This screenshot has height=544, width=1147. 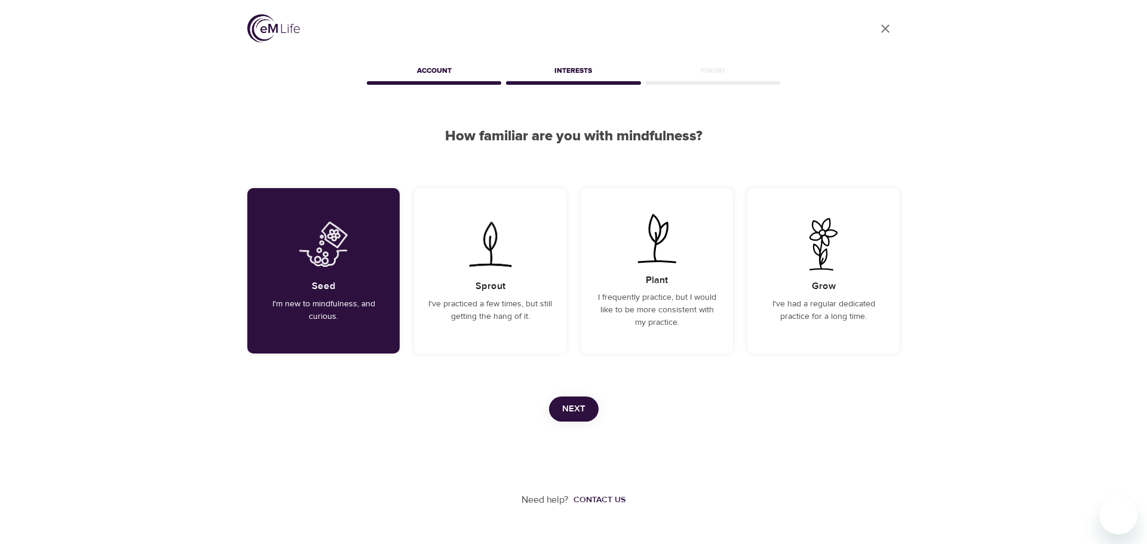 I want to click on img: I frequently practice, but I would like to be more consistent with my practice., so click(x=656, y=238).